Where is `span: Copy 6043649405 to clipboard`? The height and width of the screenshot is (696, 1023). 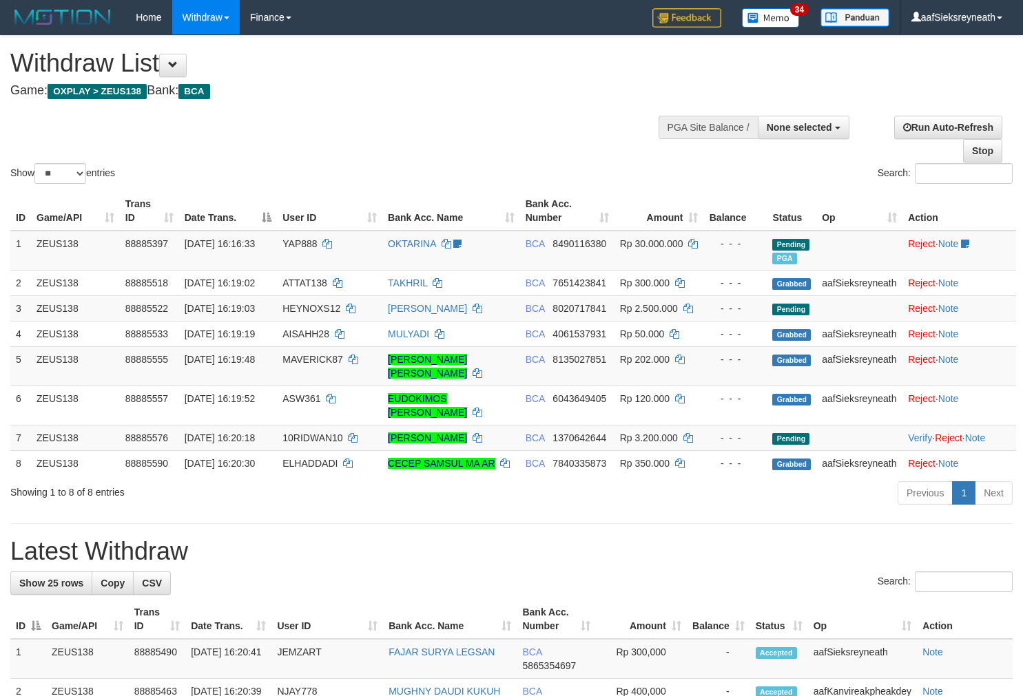 span: Copy 6043649405 to clipboard is located at coordinates (579, 399).